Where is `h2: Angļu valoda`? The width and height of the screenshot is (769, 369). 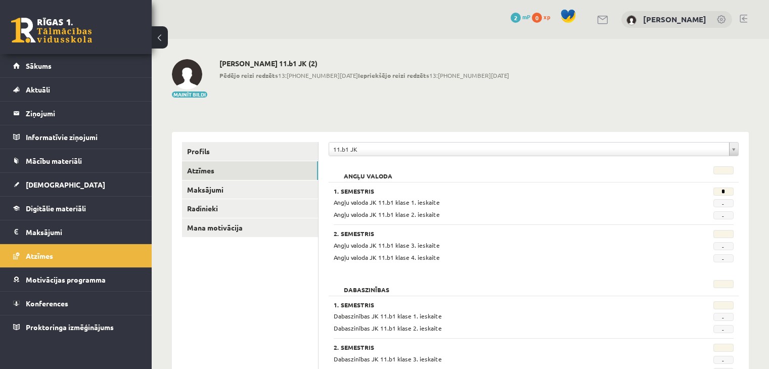
h2: Angļu valoda is located at coordinates (368, 171).